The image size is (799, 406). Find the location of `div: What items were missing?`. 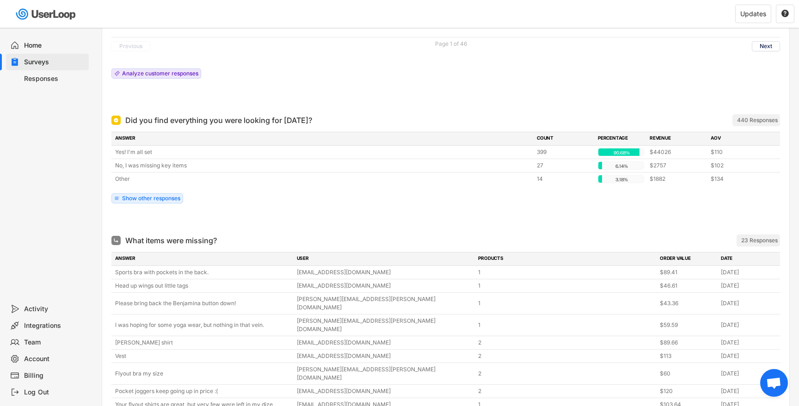

div: What items were missing? is located at coordinates (171, 241).